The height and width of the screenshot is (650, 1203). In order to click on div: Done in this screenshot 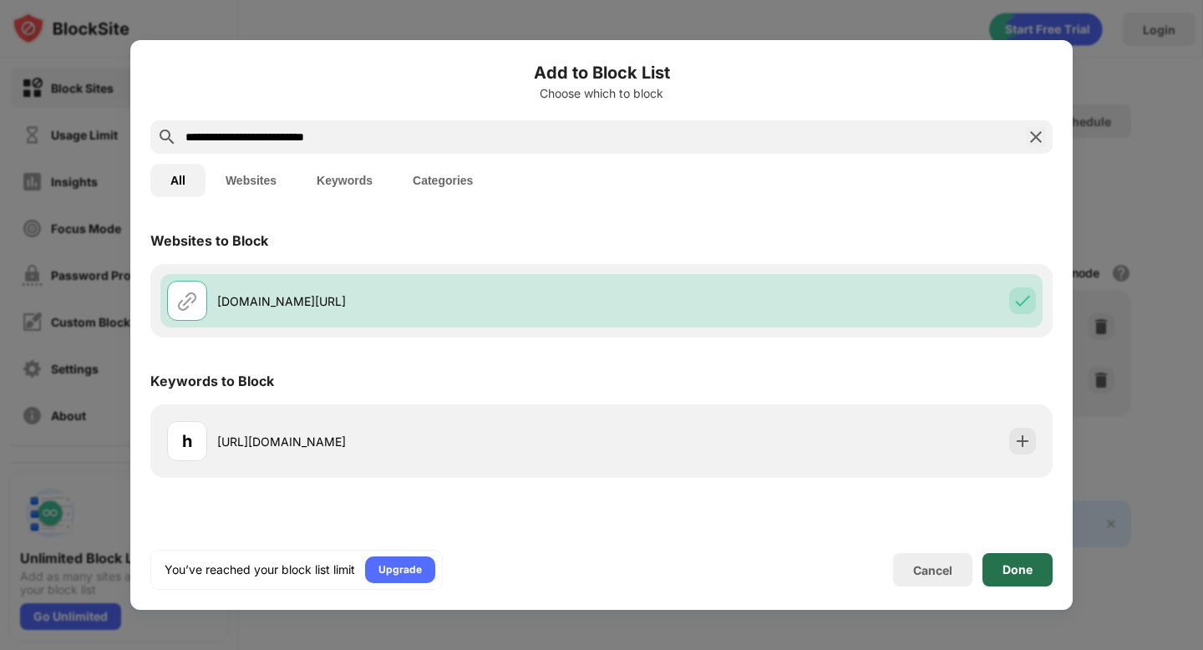, I will do `click(1018, 570)`.